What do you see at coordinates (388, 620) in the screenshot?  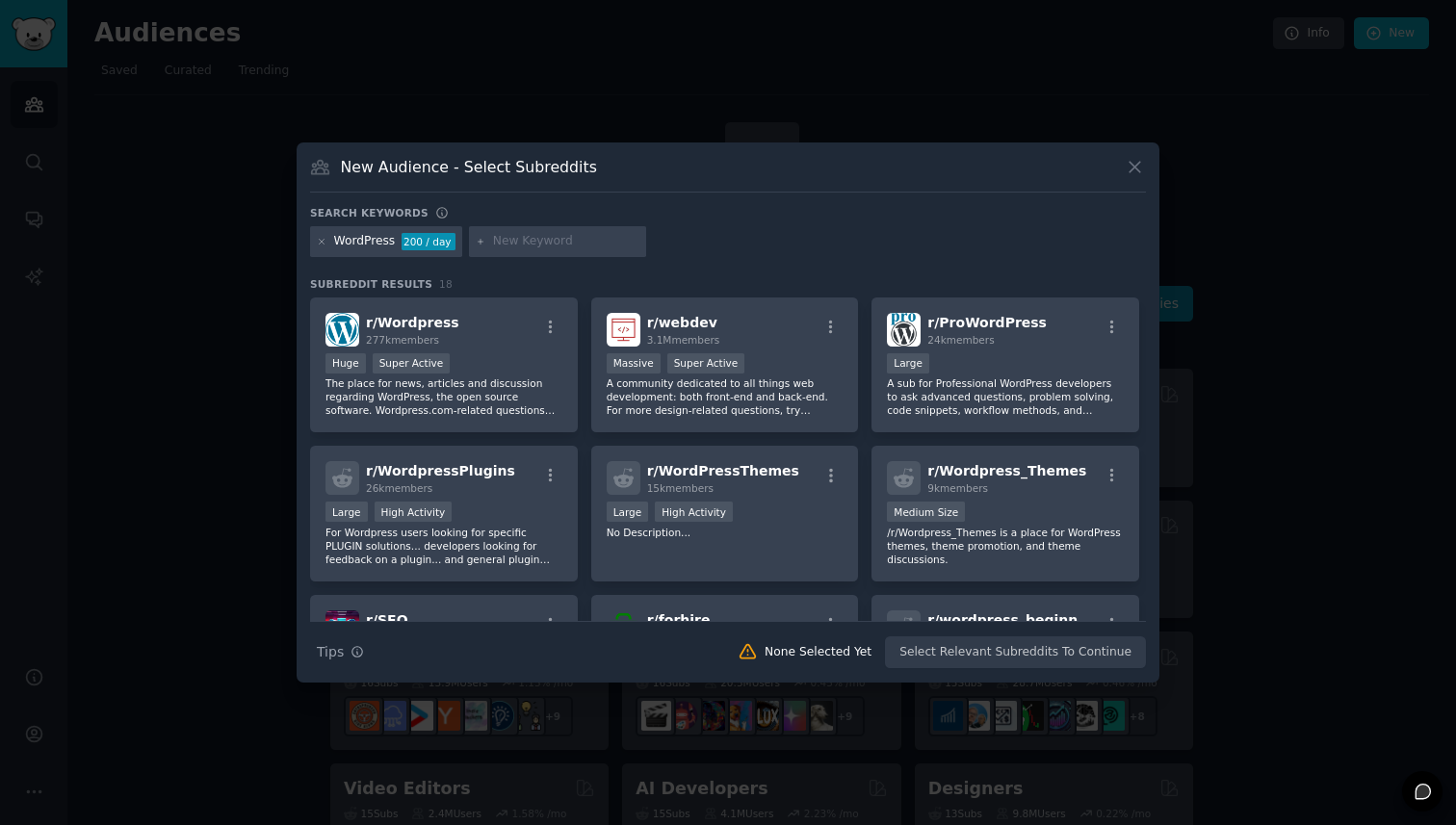 I see `span: r/ SEO` at bounding box center [388, 620].